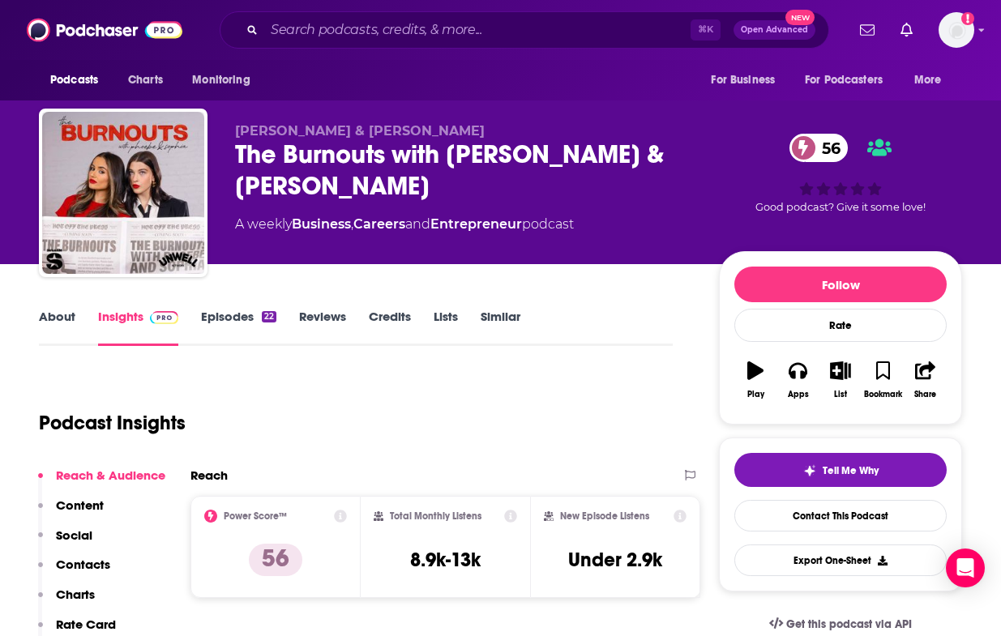  I want to click on span: Open Advanced, so click(774, 30).